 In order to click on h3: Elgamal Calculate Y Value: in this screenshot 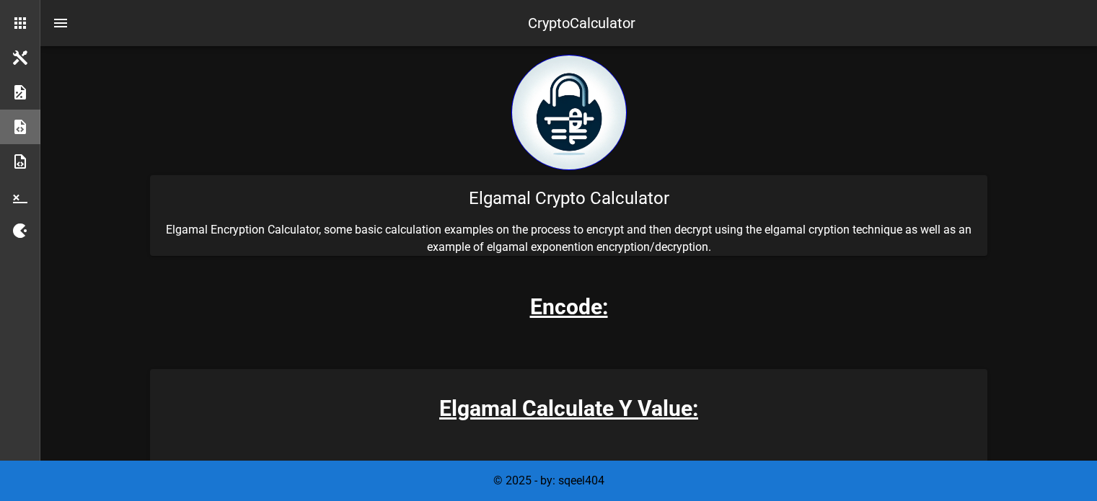, I will do `click(568, 408)`.